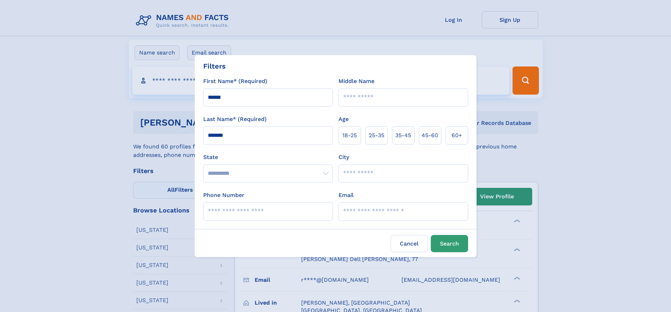 The image size is (671, 312). I want to click on span: 35‑45, so click(403, 136).